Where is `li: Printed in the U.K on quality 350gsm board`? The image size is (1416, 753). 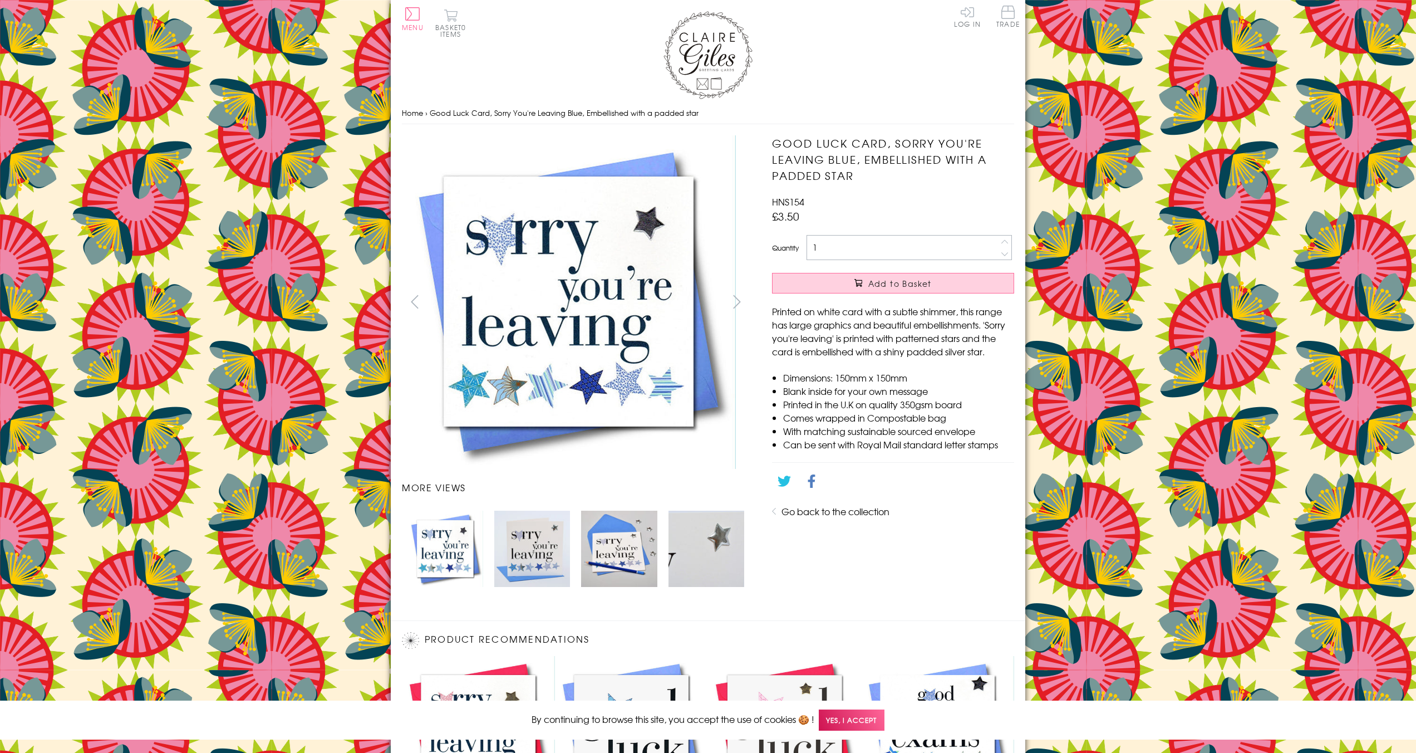
li: Printed in the U.K on quality 350gsm board is located at coordinates (898, 404).